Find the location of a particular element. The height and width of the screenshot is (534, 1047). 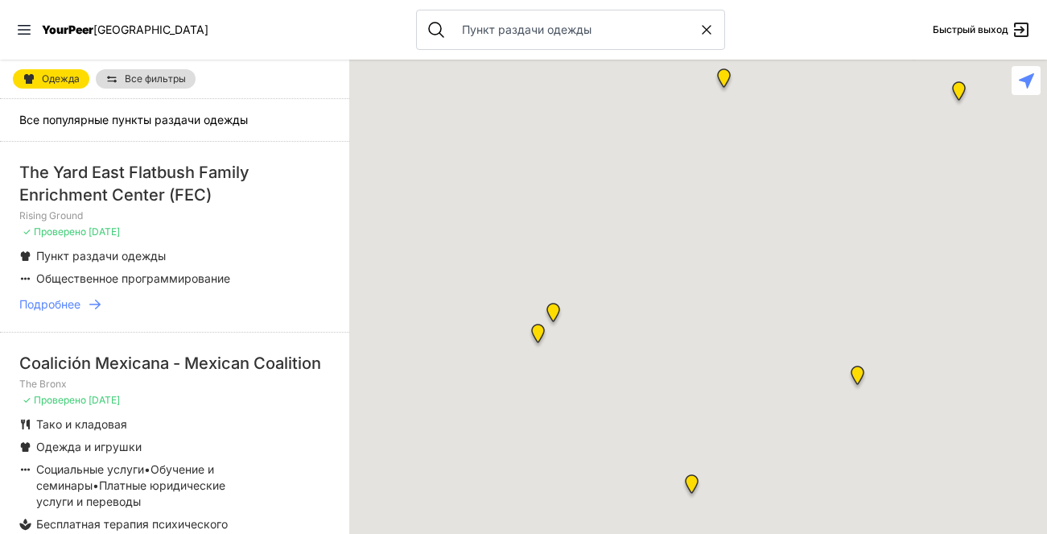

a: Одежда is located at coordinates (51, 79).